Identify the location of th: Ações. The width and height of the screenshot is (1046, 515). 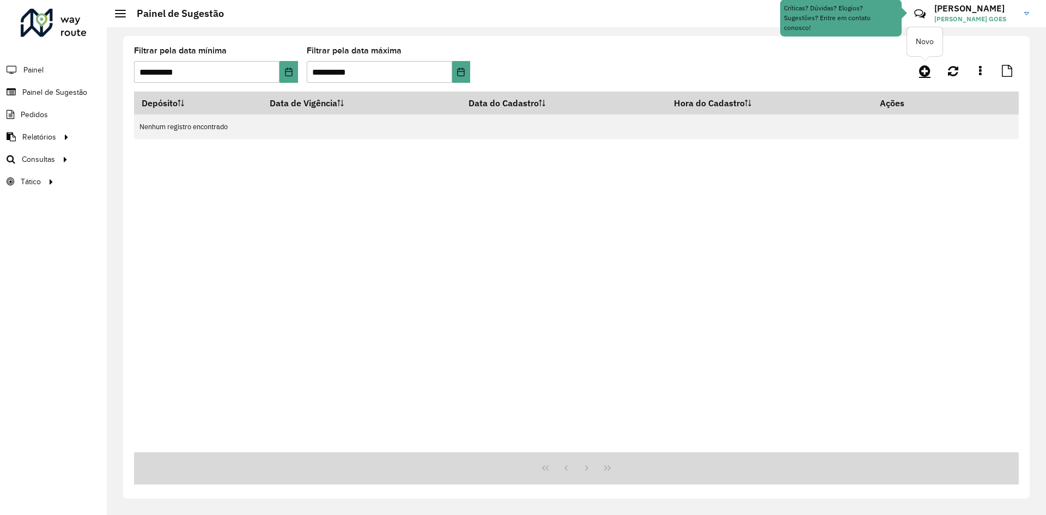
(905, 103).